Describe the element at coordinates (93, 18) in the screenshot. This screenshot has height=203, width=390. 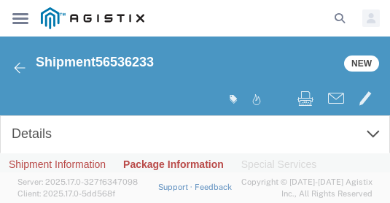
I see `img: logo` at that location.